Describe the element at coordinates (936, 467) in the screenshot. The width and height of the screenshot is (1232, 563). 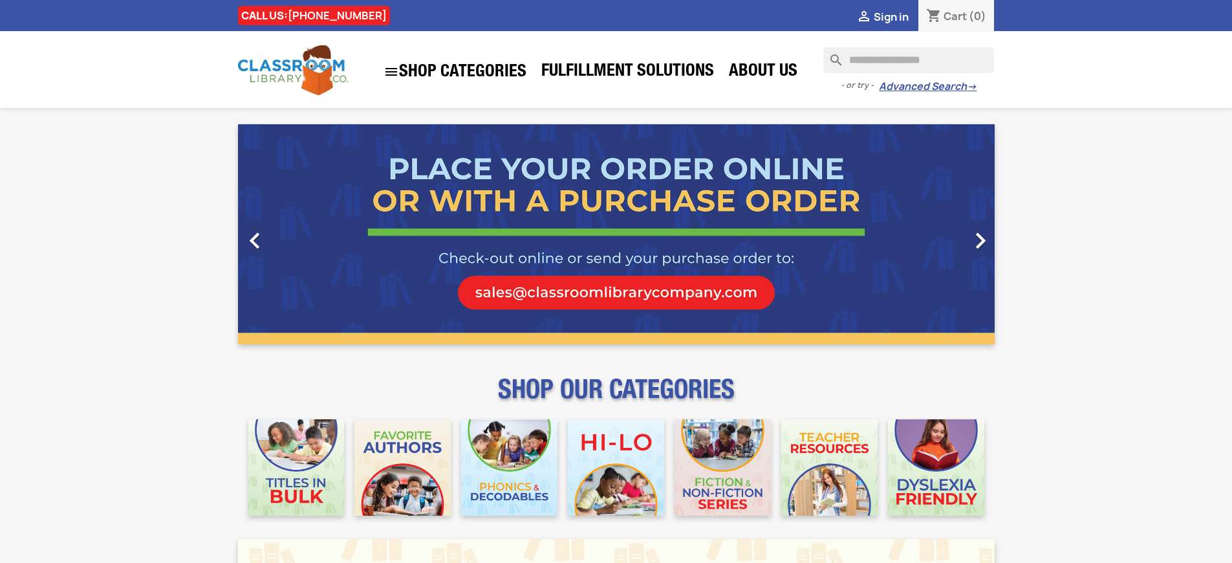
I see `img: CLC_Dyslexia_Mobile.jpg` at that location.